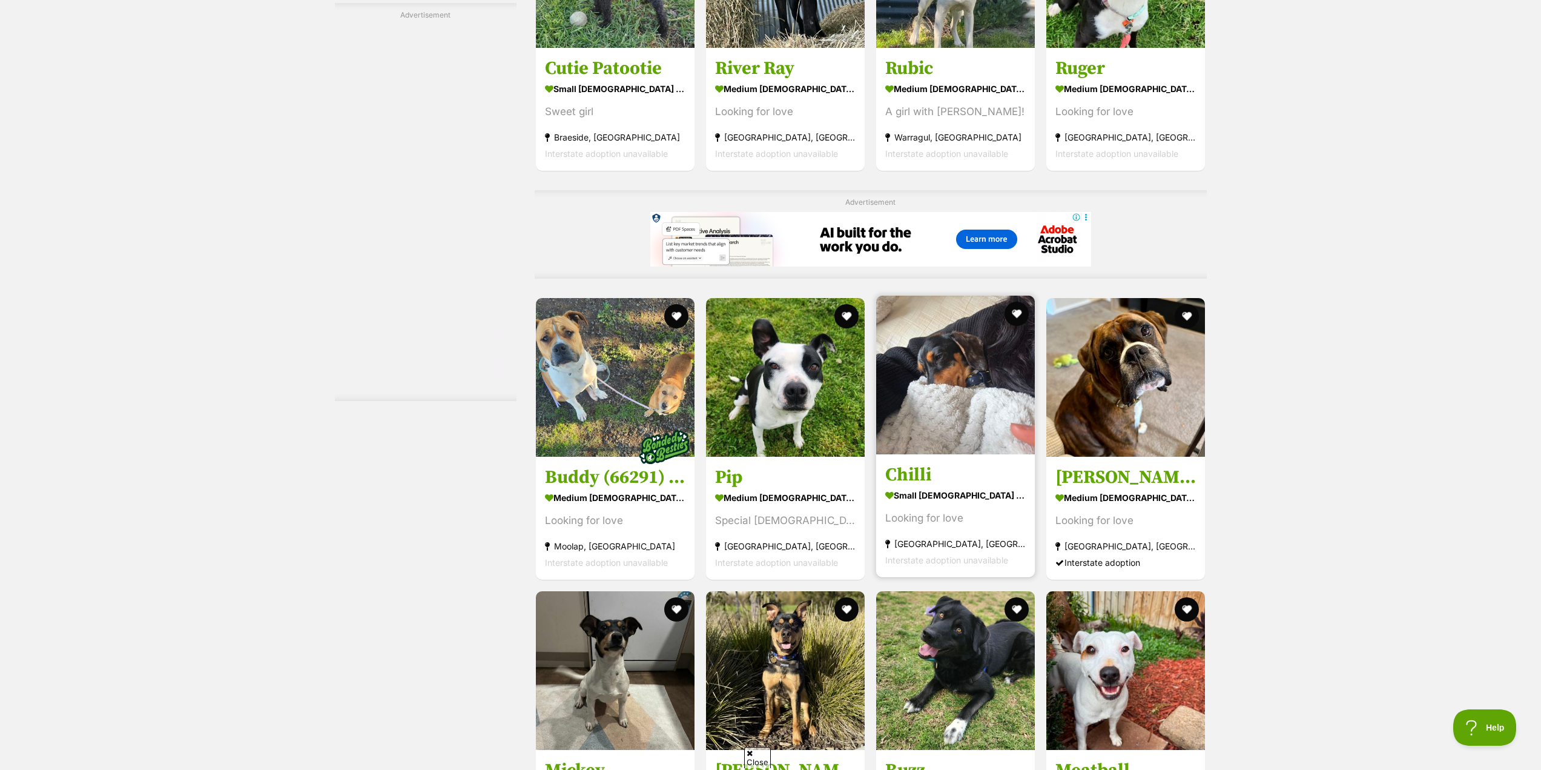 The image size is (1541, 770). What do you see at coordinates (785, 68) in the screenshot?
I see `h3: River Ray` at bounding box center [785, 68].